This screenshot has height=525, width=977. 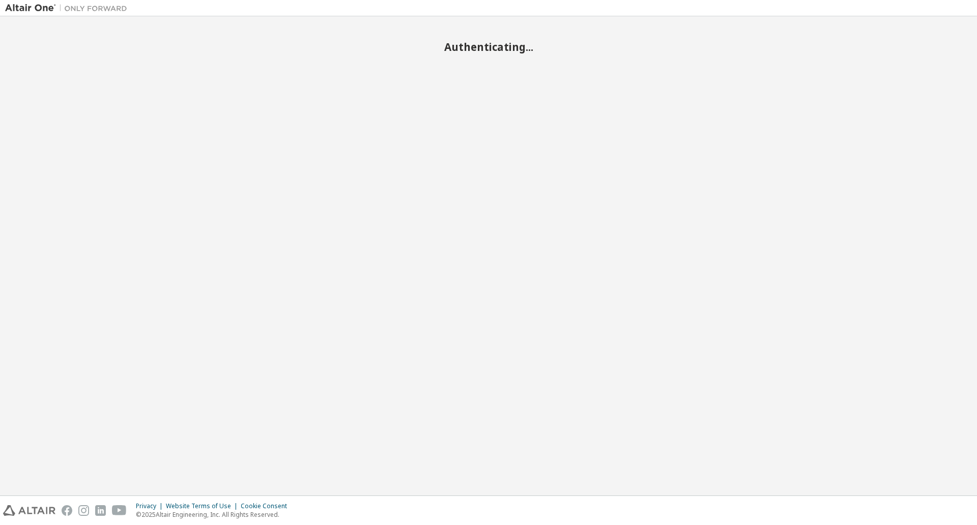 What do you see at coordinates (203, 506) in the screenshot?
I see `div: Website Terms of Use` at bounding box center [203, 506].